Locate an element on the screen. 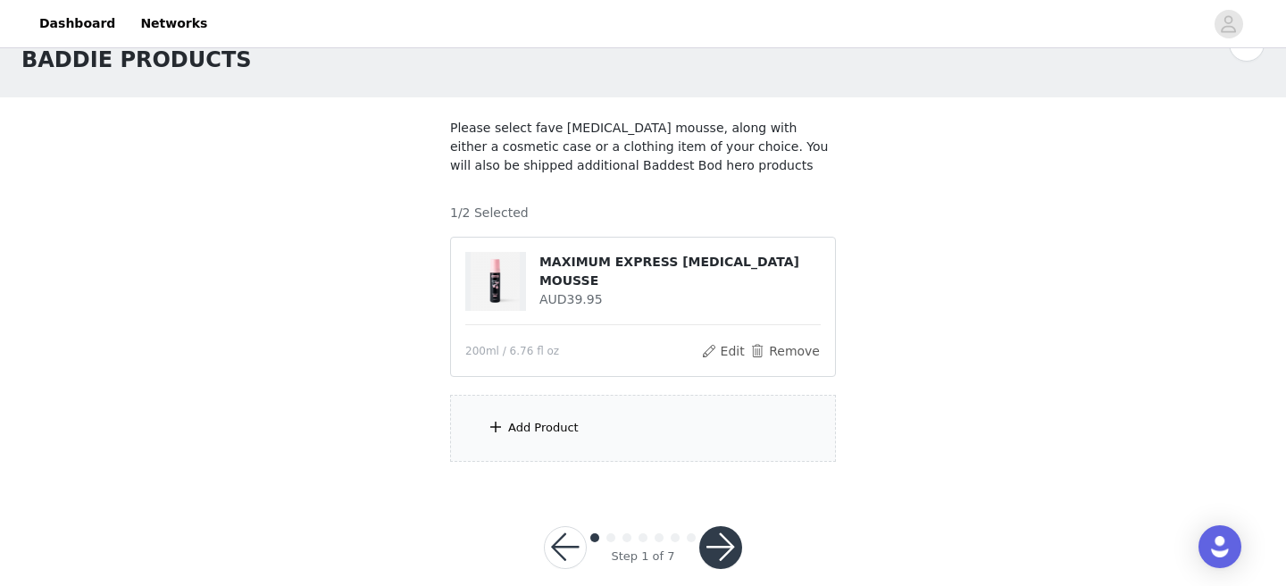 The height and width of the screenshot is (586, 1286). img: MAXIMUM EXPRESS TANNING MOUSSE is located at coordinates (495, 281).